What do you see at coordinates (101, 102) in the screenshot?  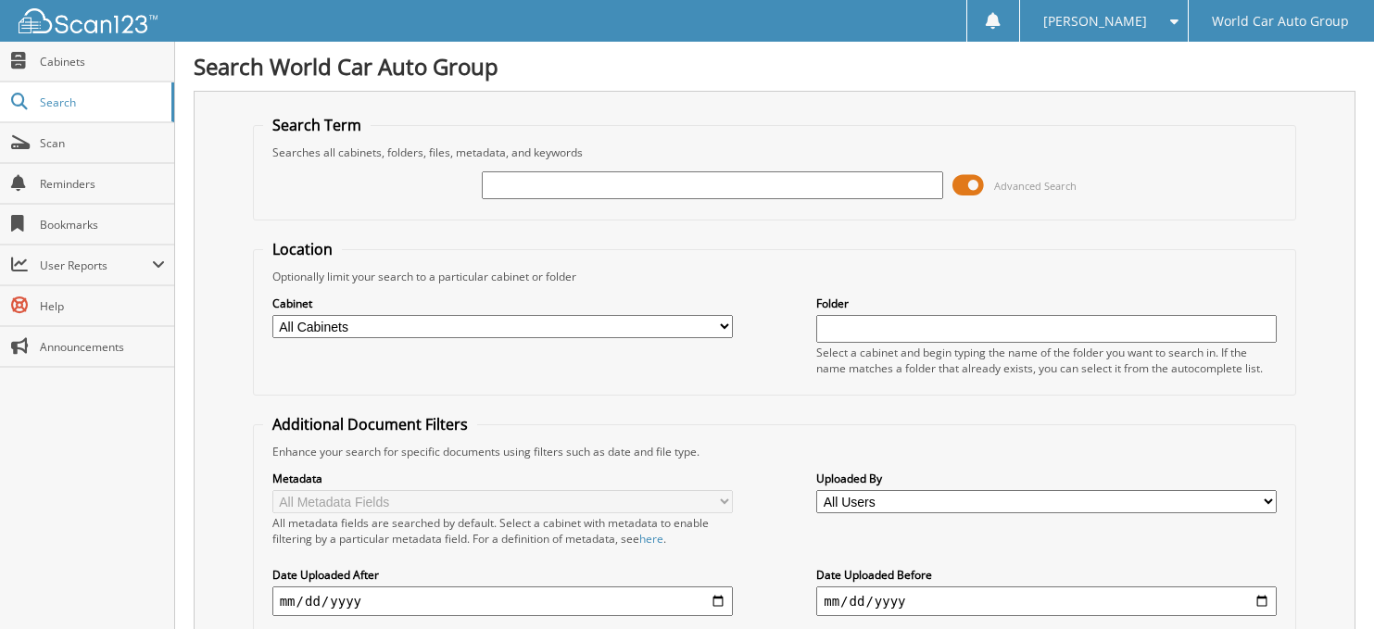 I see `span: Search` at bounding box center [101, 102].